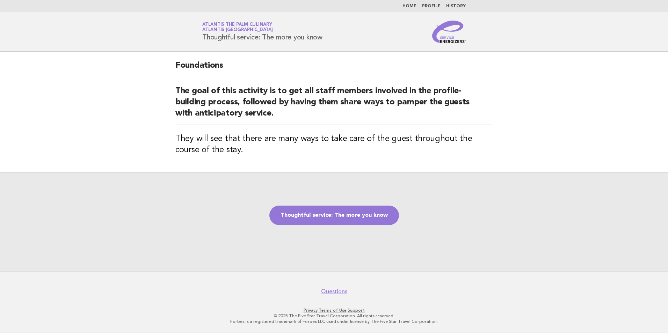 The height and width of the screenshot is (333, 668). Describe the element at coordinates (334, 105) in the screenshot. I see `h2: The goal of this activity is to get all staff members involved in the profile-building process, f...` at that location.